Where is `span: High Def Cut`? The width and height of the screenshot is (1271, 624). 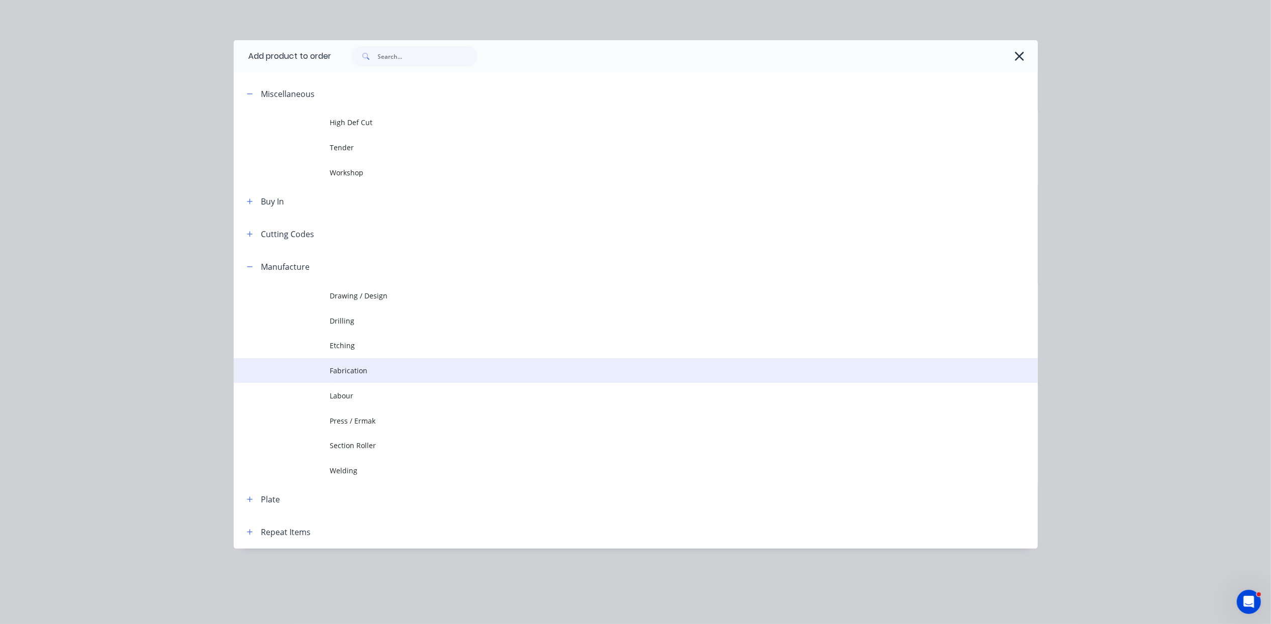 span: High Def Cut is located at coordinates (613, 122).